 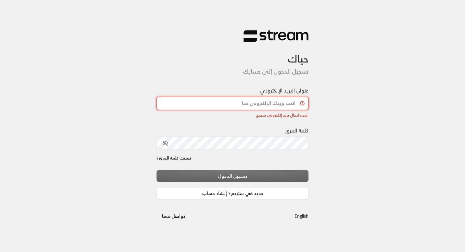 What do you see at coordinates (276, 36) in the screenshot?
I see `img: Stream Logo` at bounding box center [276, 36].